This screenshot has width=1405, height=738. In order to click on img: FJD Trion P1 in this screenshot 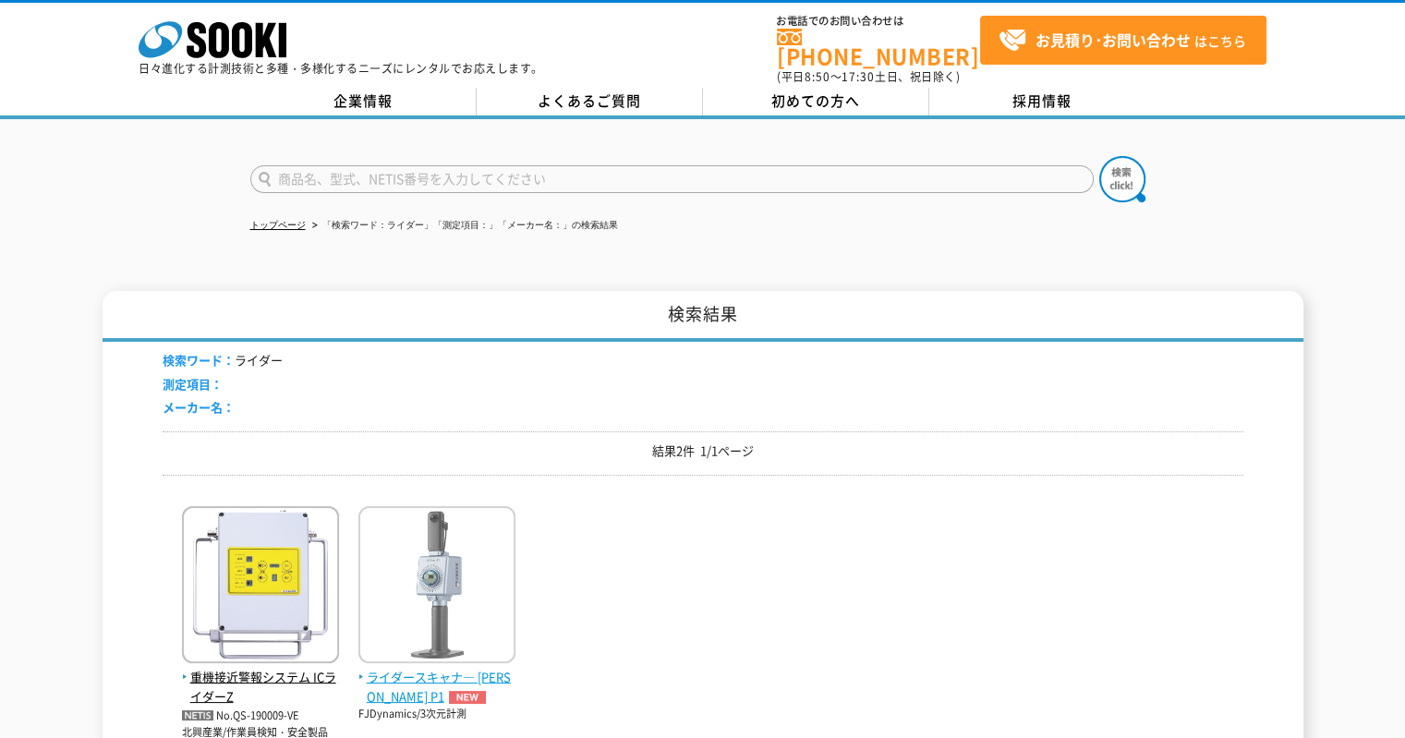, I will do `click(437, 587)`.